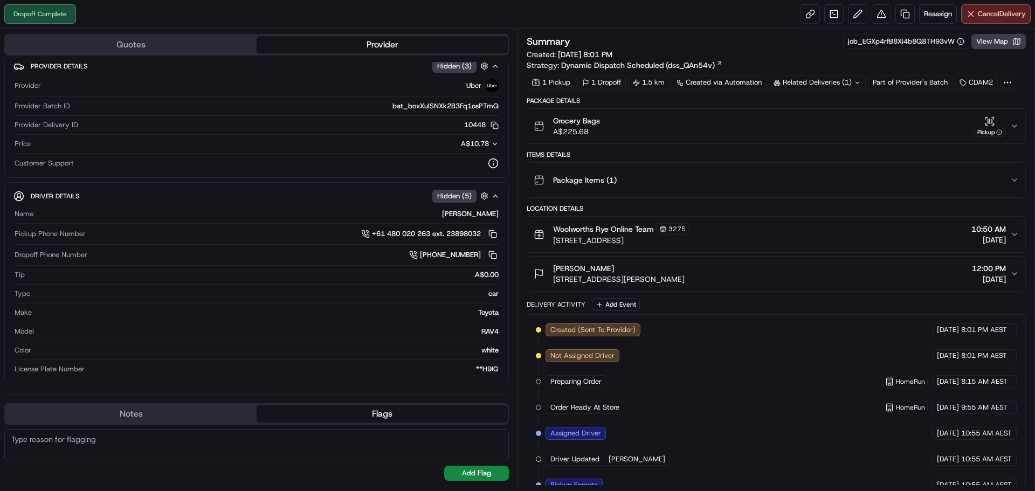  What do you see at coordinates (719, 83) in the screenshot?
I see `div: Created via Automation` at bounding box center [719, 83].